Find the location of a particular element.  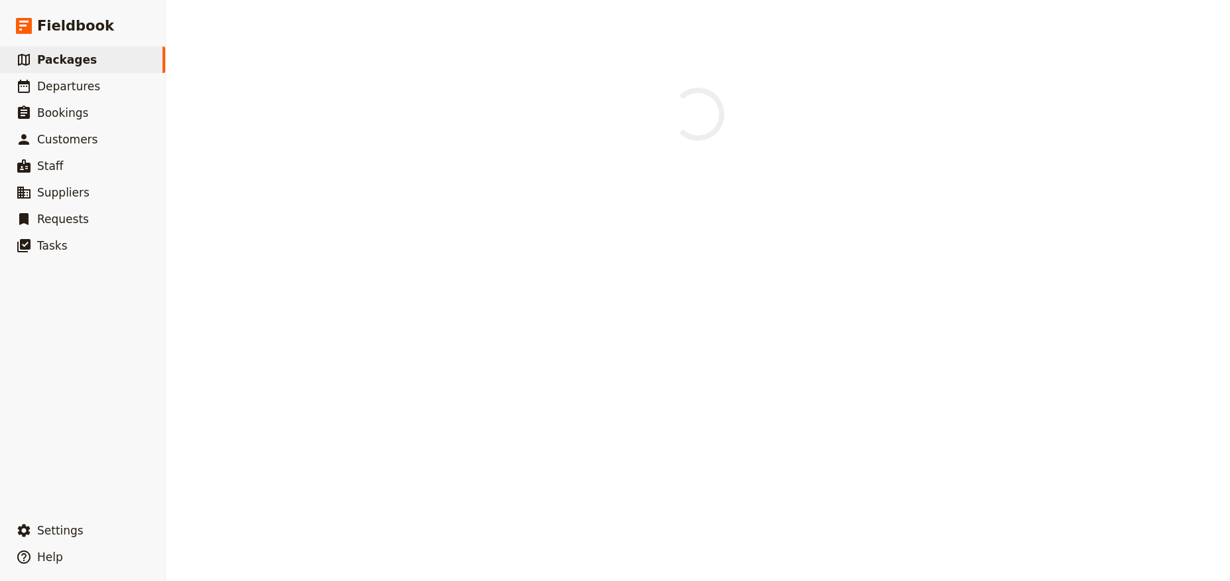

span: Departures is located at coordinates (68, 86).